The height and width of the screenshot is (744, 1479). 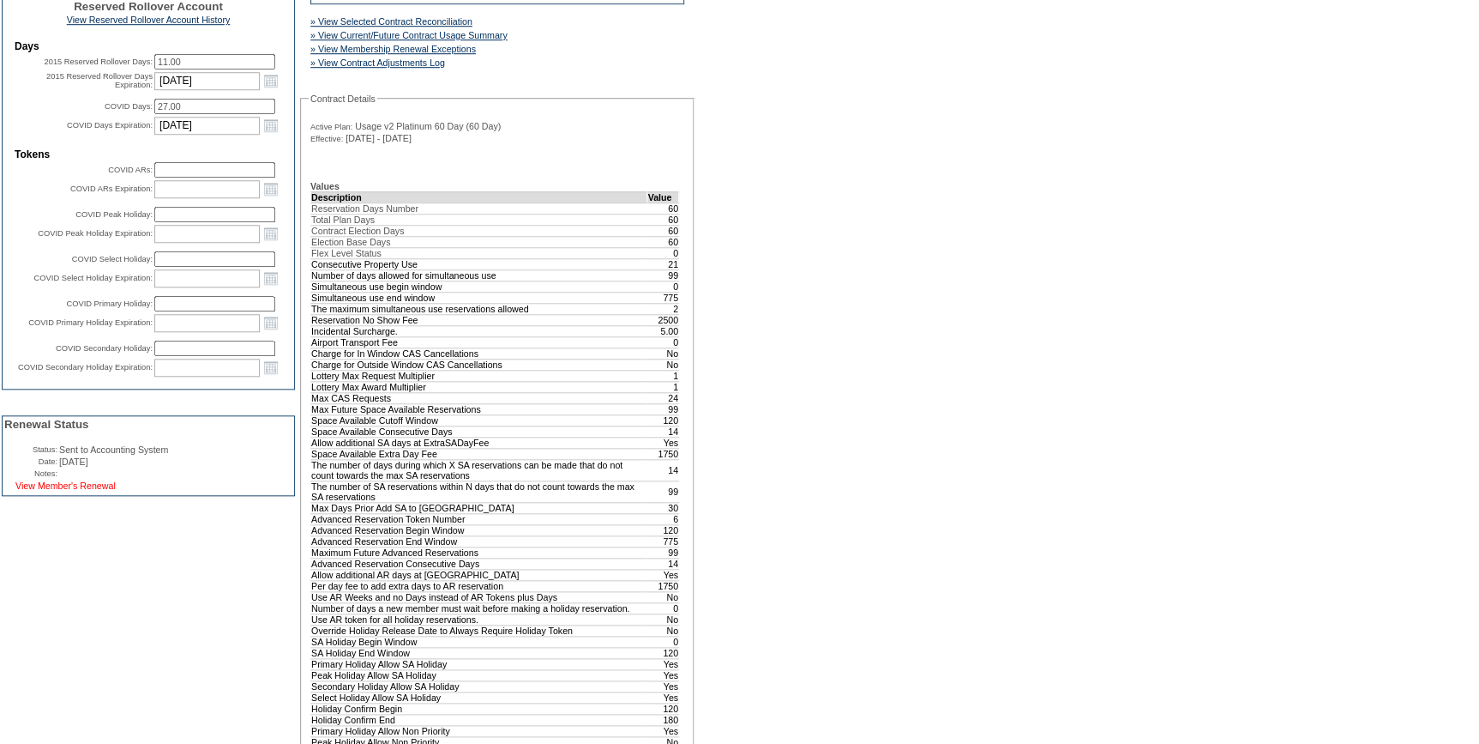 What do you see at coordinates (46, 424) in the screenshot?
I see `span: Renewal Status` at bounding box center [46, 424].